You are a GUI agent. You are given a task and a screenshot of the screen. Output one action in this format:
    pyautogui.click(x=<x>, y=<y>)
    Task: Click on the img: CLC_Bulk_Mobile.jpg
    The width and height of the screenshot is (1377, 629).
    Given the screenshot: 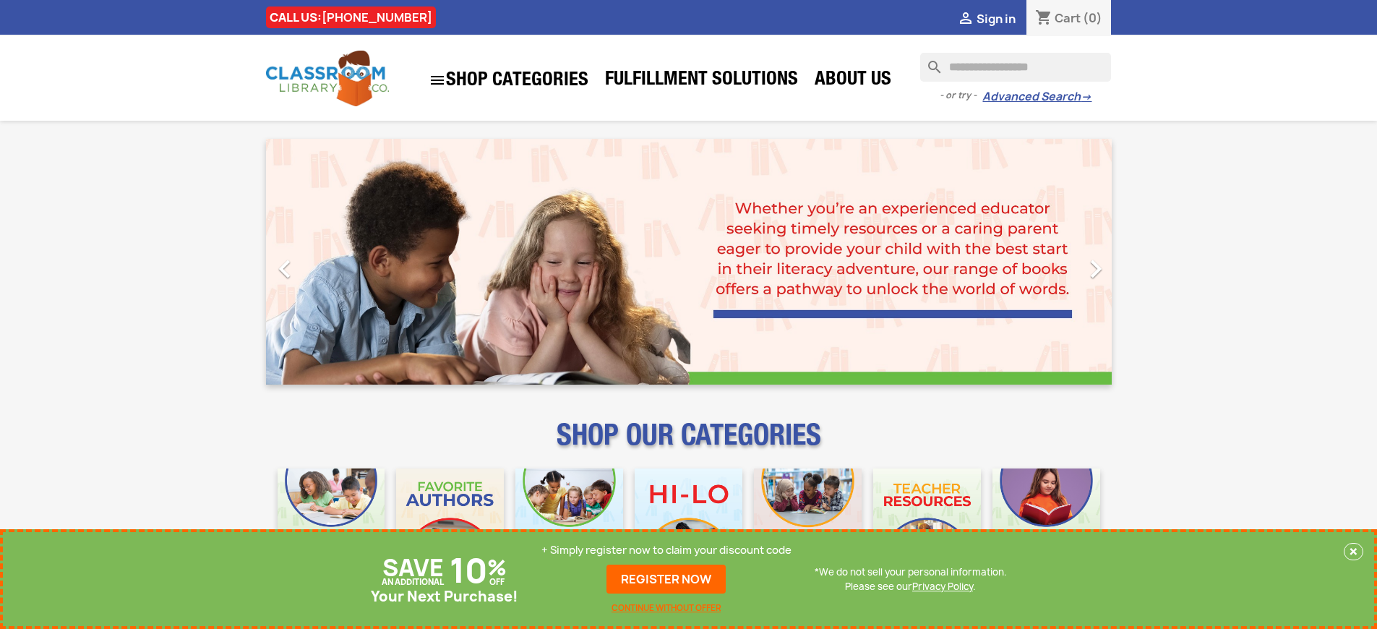 What is the action you would take?
    pyautogui.click(x=331, y=522)
    